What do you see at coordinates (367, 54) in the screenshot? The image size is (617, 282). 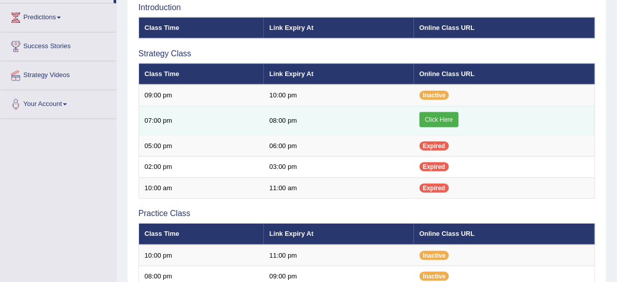 I see `h3: Strategy Class` at bounding box center [367, 54].